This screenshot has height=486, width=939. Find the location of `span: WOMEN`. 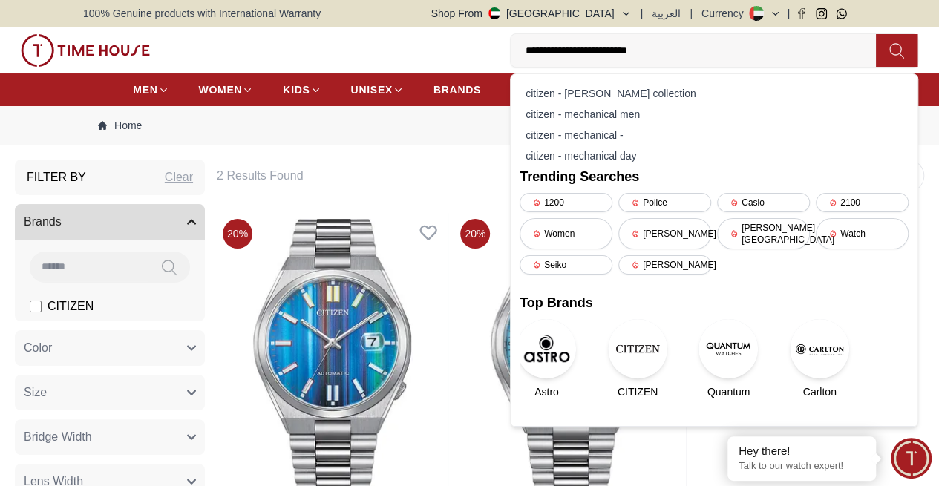

span: WOMEN is located at coordinates (221, 90).